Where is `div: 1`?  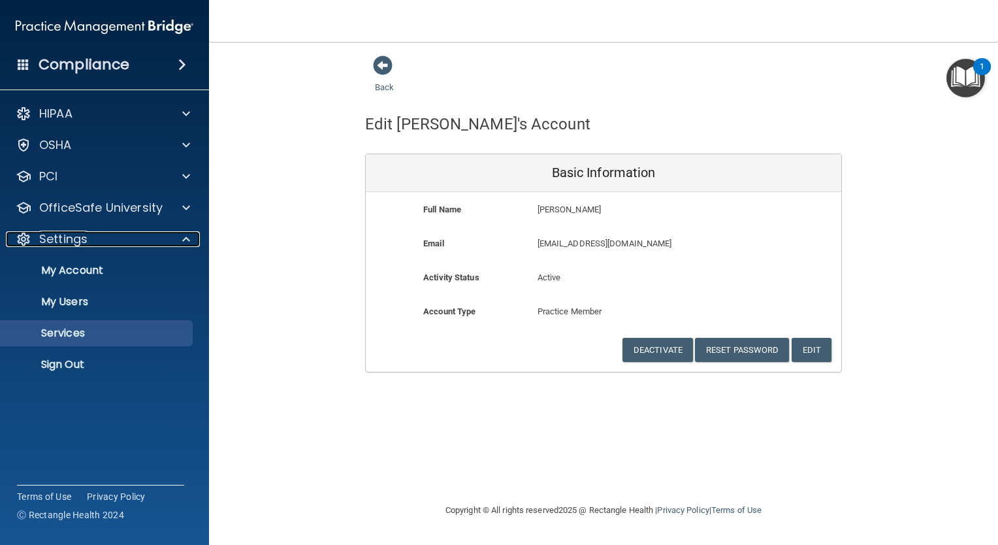 div: 1 is located at coordinates (982, 75).